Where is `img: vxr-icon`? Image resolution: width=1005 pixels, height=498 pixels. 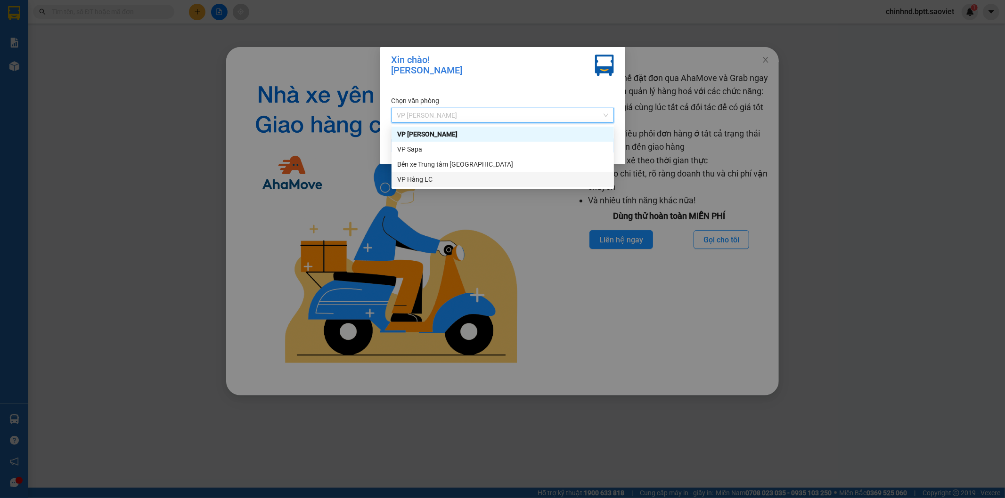 img: vxr-icon is located at coordinates (604, 65).